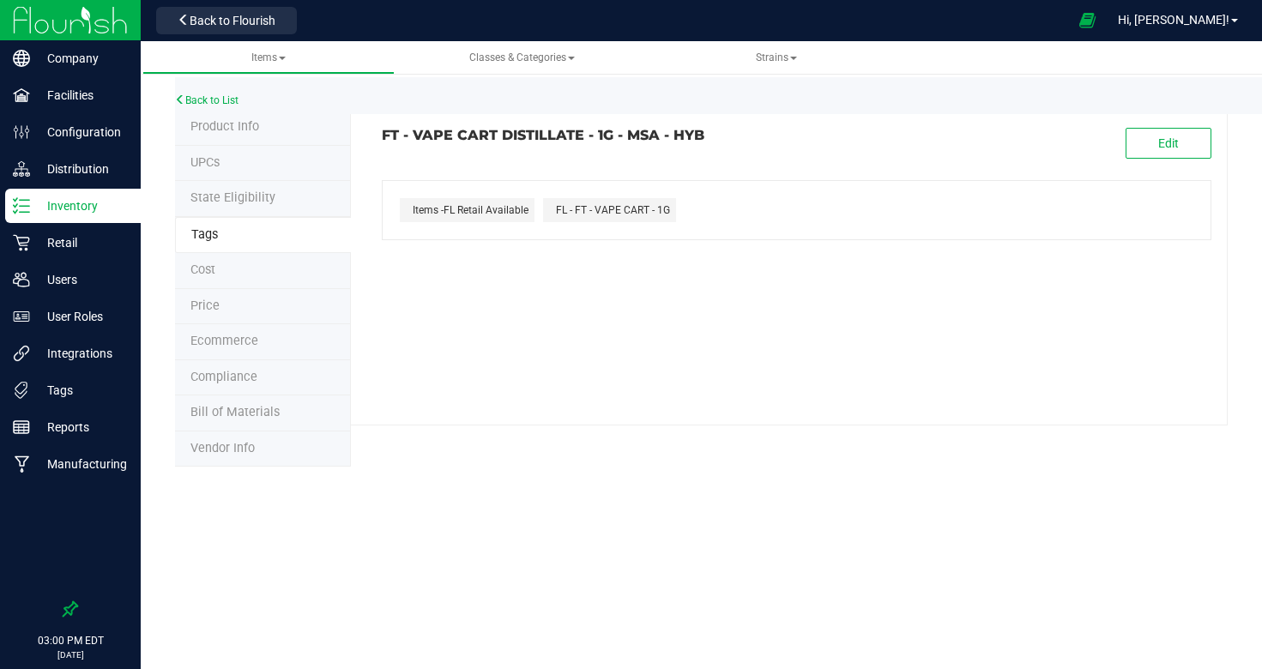 Image resolution: width=1262 pixels, height=669 pixels. Describe the element at coordinates (21, 280) in the screenshot. I see `inline-svg: Users` at that location.